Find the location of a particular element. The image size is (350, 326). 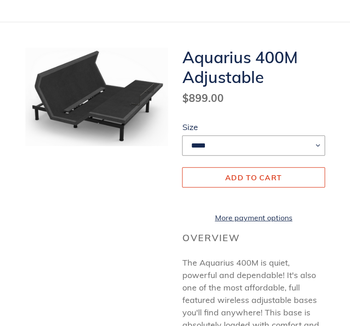

h1: Aquarius 400M Adjustable is located at coordinates (253, 67).